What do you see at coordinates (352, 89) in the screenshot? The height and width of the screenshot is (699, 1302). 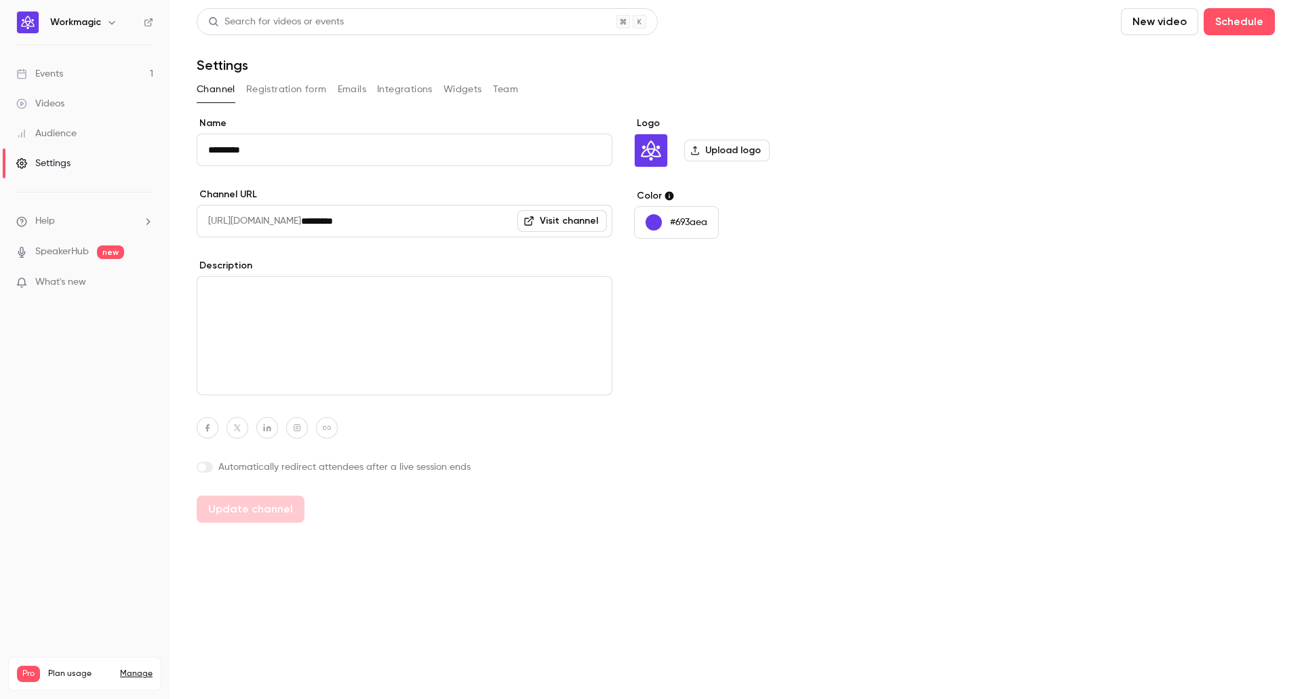 I see `button: Emails` at bounding box center [352, 89].